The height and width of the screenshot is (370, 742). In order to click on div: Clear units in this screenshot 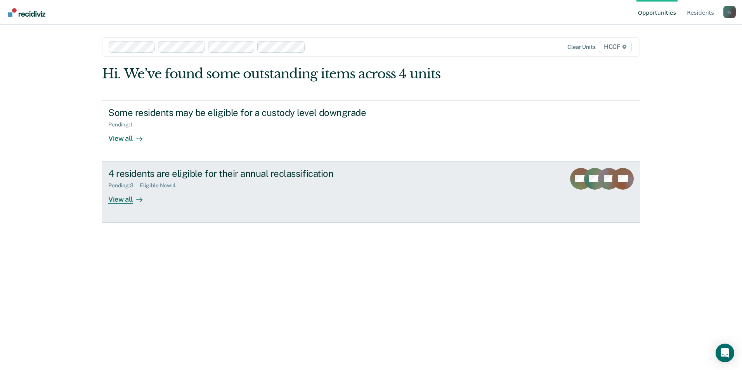, I will do `click(581, 47)`.